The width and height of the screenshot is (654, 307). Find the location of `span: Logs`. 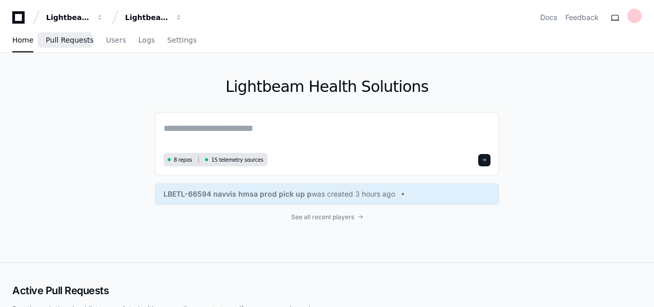

span: Logs is located at coordinates (147, 40).